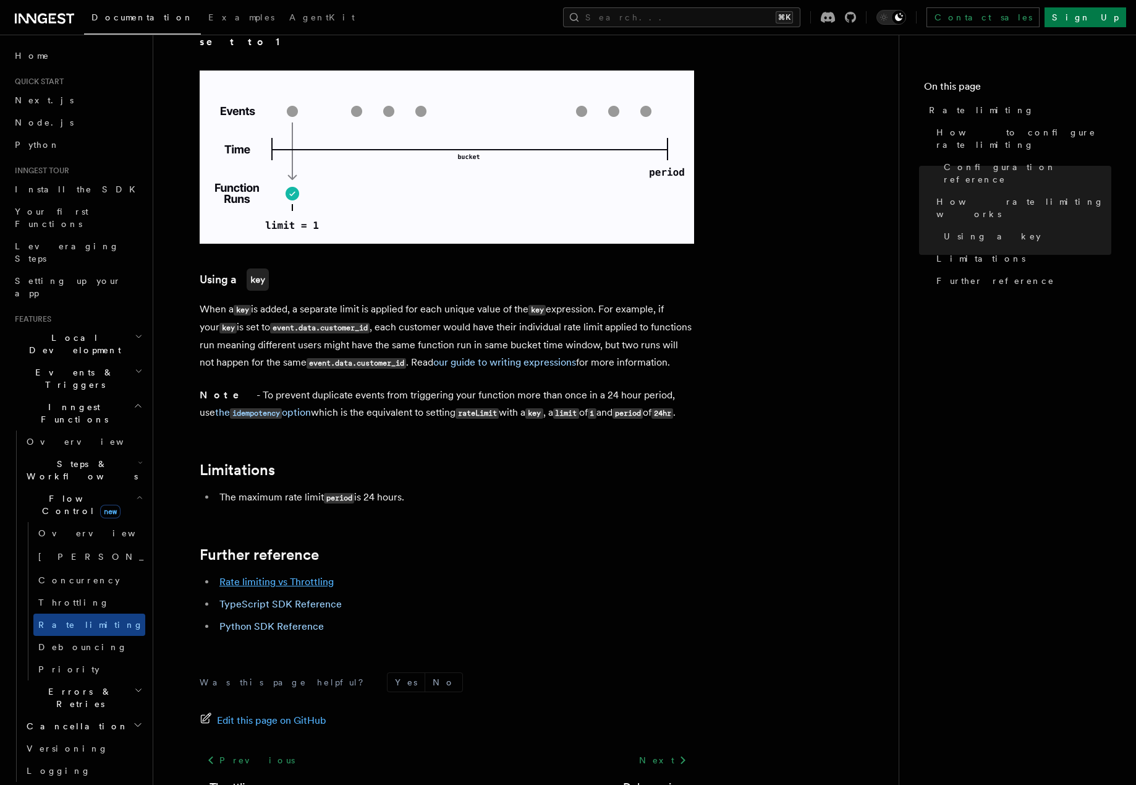  I want to click on a: Setting up your app, so click(77, 287).